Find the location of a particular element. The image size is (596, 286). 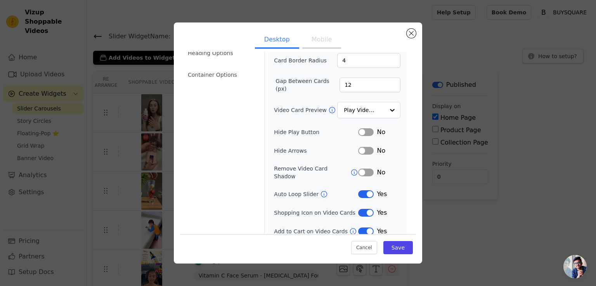

label: Hide Arrows is located at coordinates (316, 151).